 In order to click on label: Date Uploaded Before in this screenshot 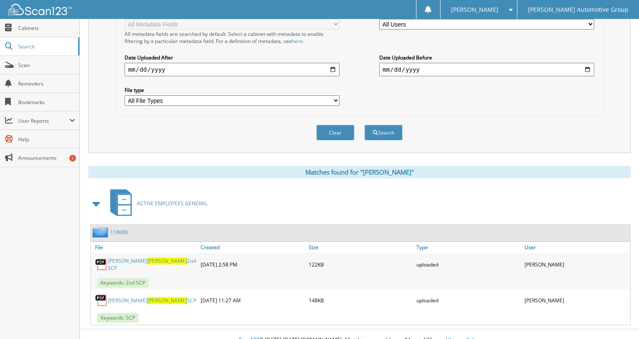, I will do `click(486, 57)`.